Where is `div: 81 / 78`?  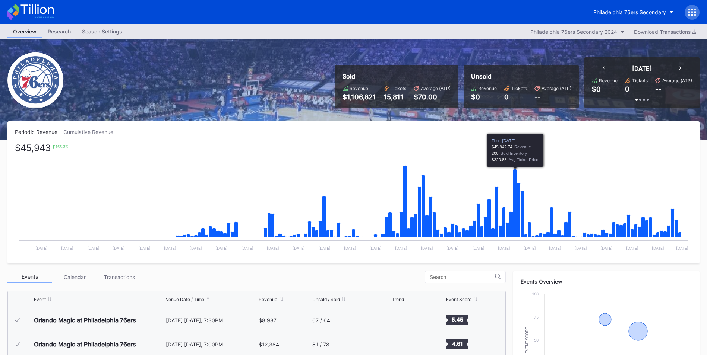 div: 81 / 78 is located at coordinates (321, 345).